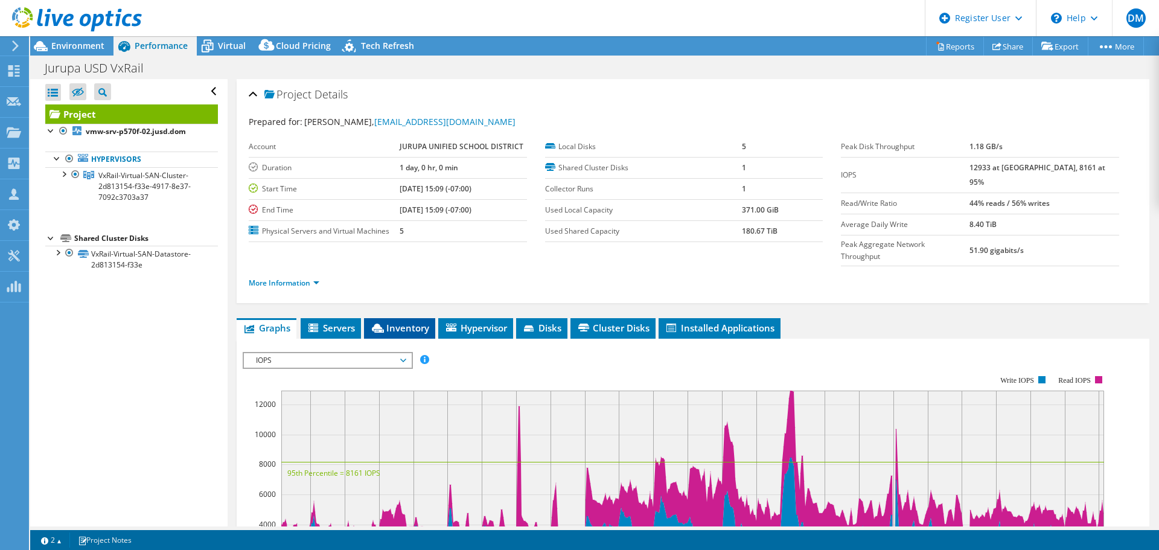 The image size is (1159, 550). Describe the element at coordinates (51, 540) in the screenshot. I see `a: 2` at that location.